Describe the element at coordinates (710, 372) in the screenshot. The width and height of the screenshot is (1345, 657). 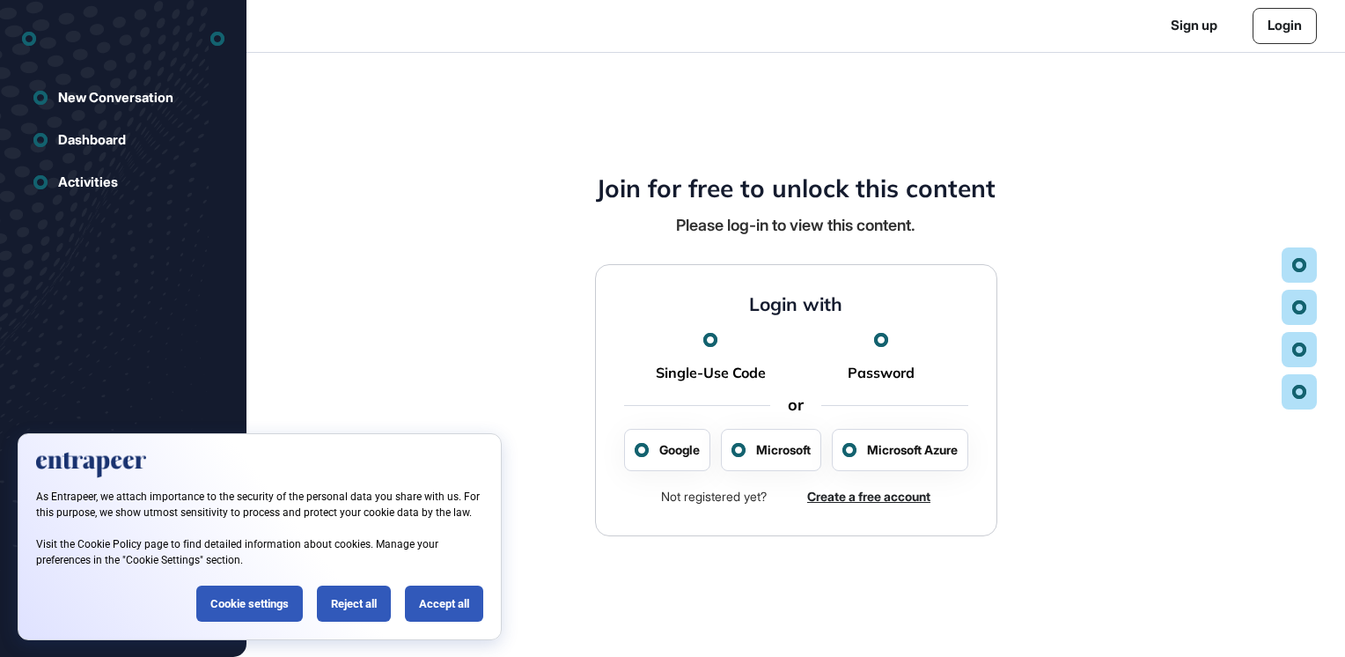
I see `a: Single-Use Code` at that location.